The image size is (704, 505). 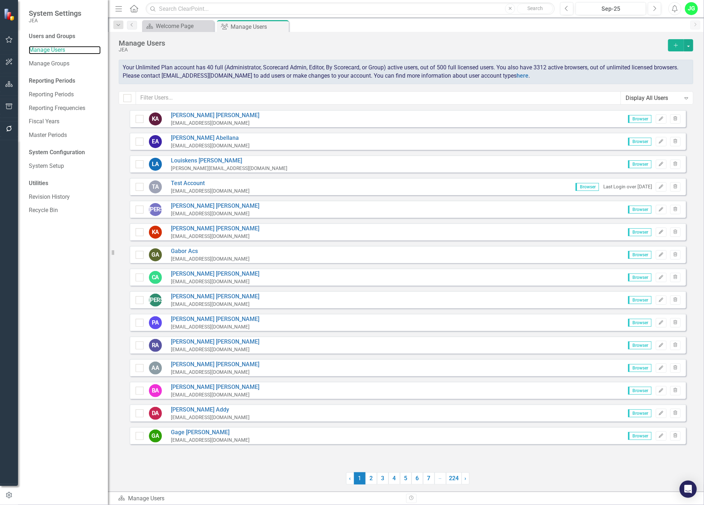 I want to click on a: 3, so click(x=383, y=479).